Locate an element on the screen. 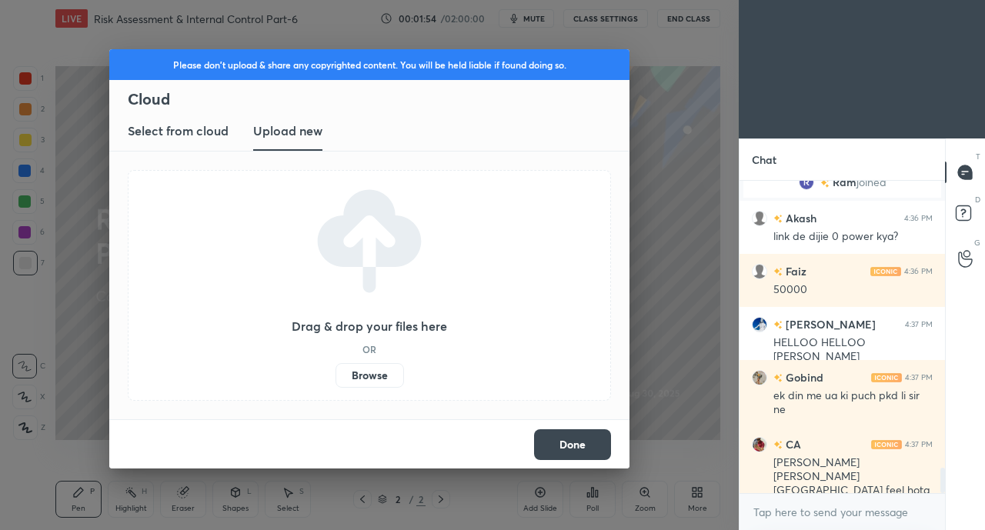 The height and width of the screenshot is (530, 985). div: Please don't upload & share any copyrighted content. You will be held liable if found doing so. is located at coordinates (370, 65).